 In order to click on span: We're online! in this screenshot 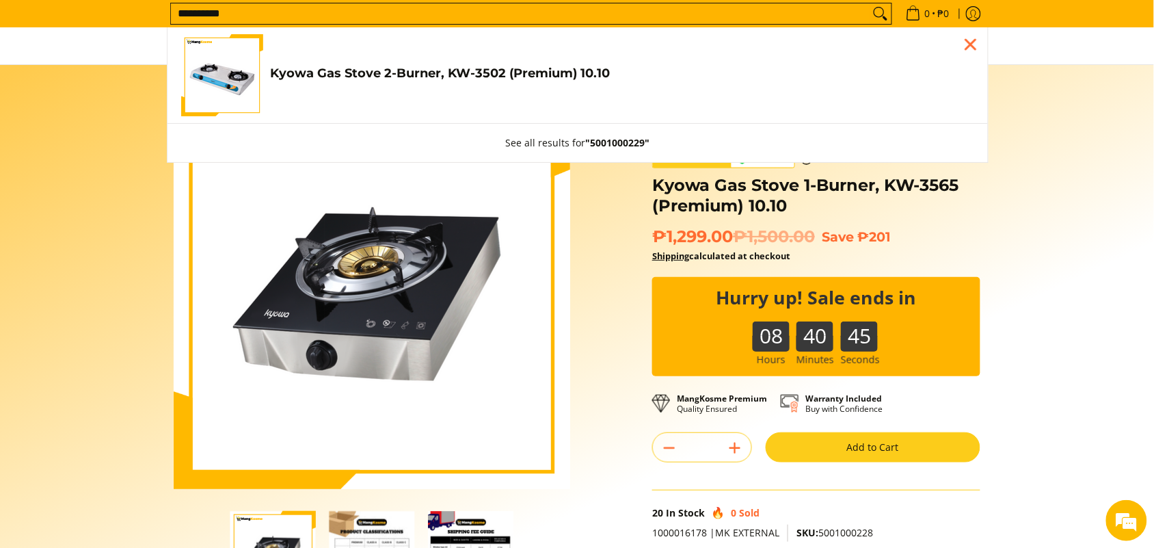, I will do `click(134, 241)`.